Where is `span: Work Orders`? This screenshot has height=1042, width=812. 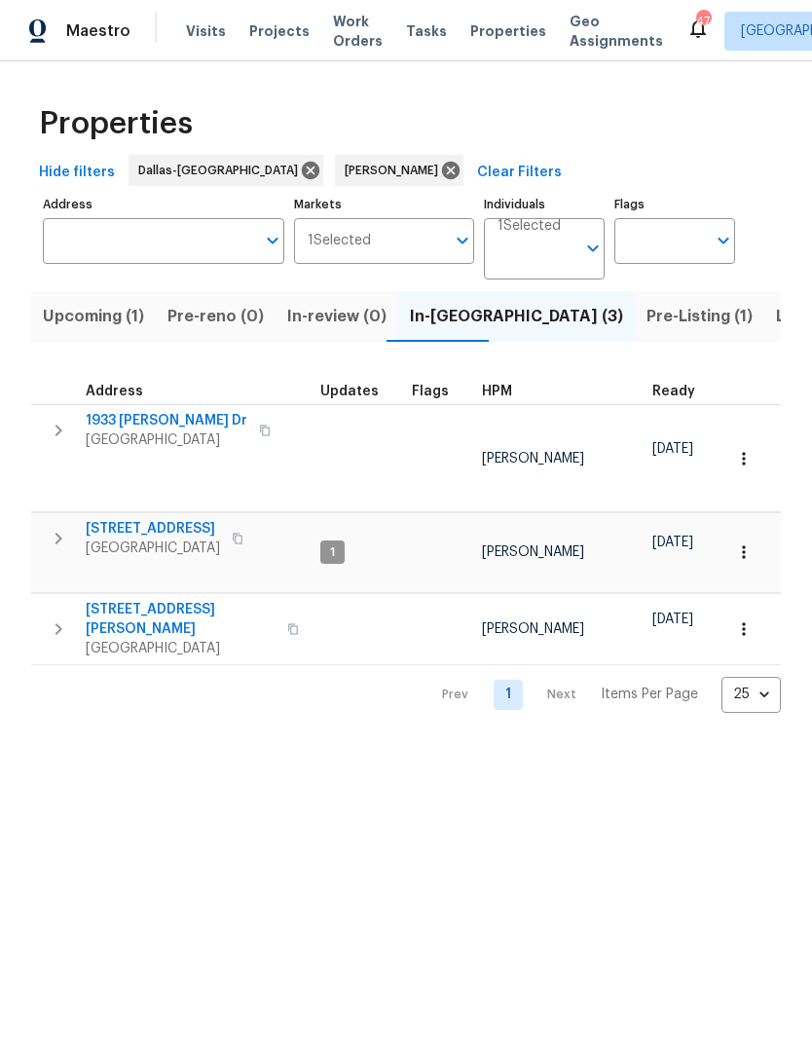
span: Work Orders is located at coordinates (357, 31).